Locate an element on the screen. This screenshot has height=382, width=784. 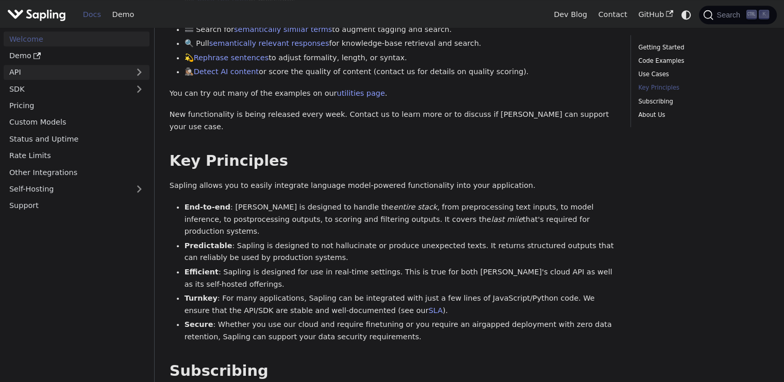
a: semantically relevant responses is located at coordinates (269, 43).